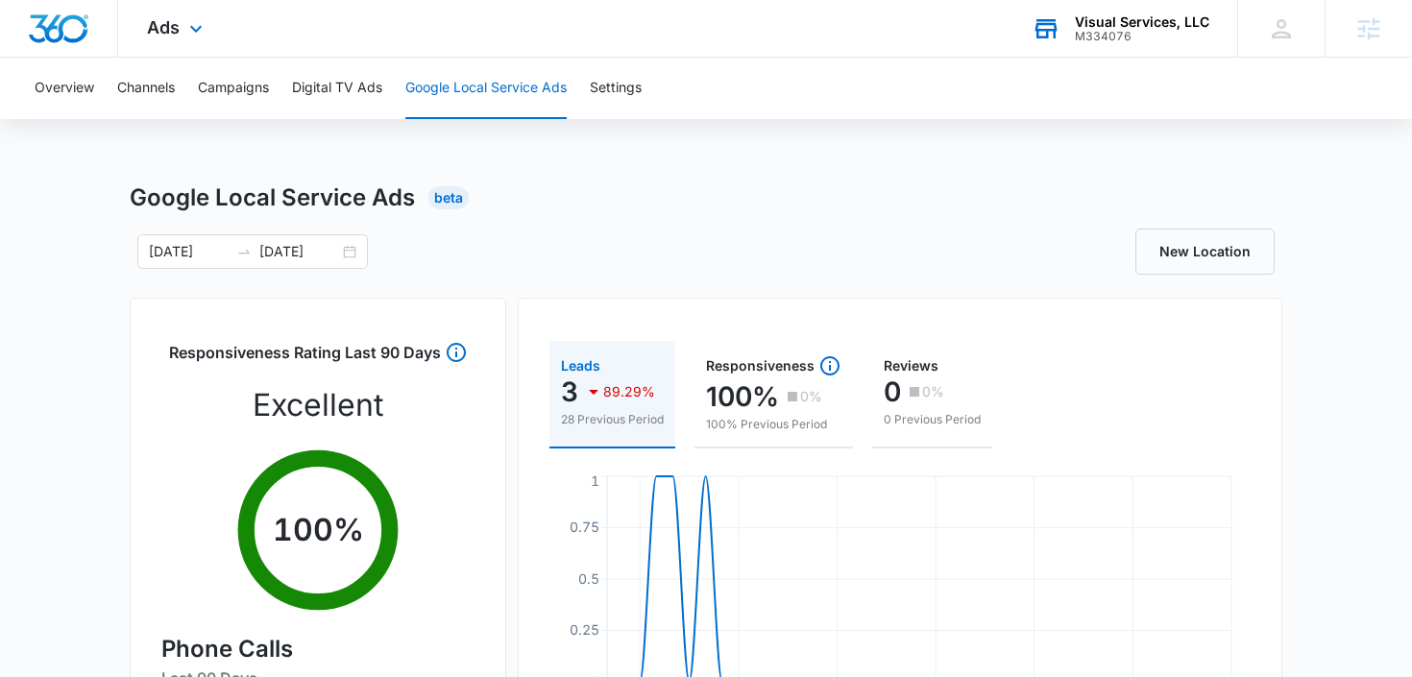  I want to click on p: 100%, so click(742, 397).